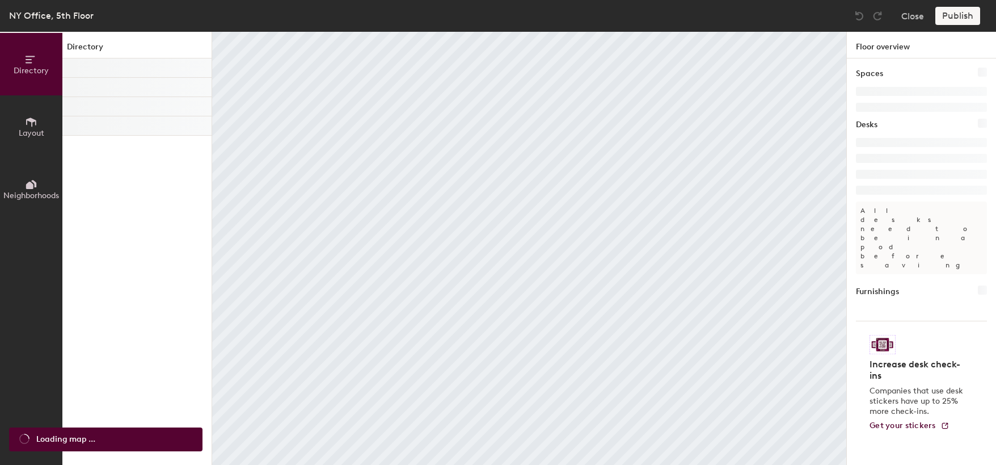 This screenshot has width=996, height=465. Describe the element at coordinates (909, 425) in the screenshot. I see `a: Get your stickers` at that location.